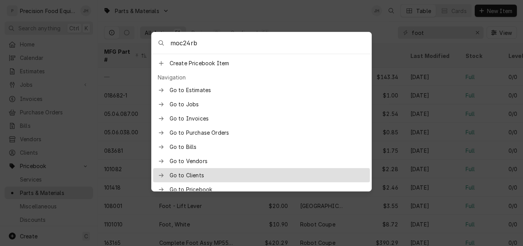 This screenshot has width=523, height=246. I want to click on span: Go to Vendors, so click(267, 160).